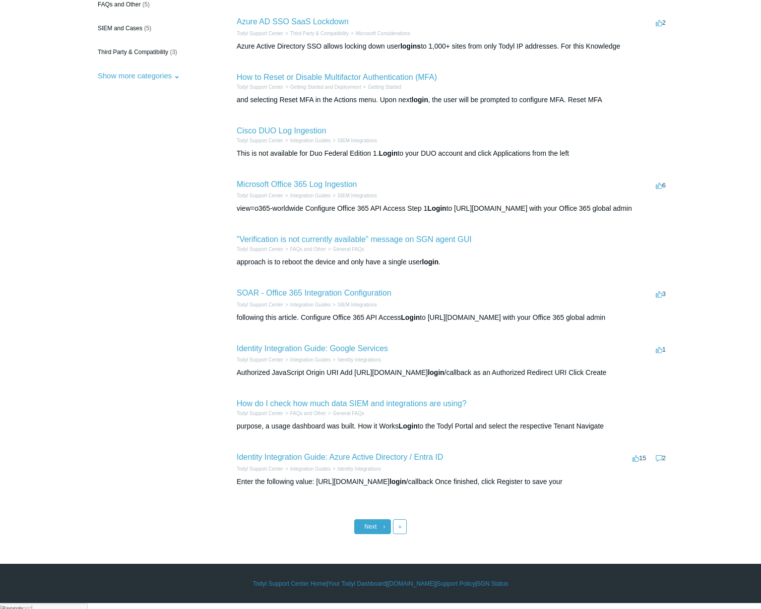 The image size is (761, 609). Describe the element at coordinates (139, 75) in the screenshot. I see `button: Show more categories` at that location.